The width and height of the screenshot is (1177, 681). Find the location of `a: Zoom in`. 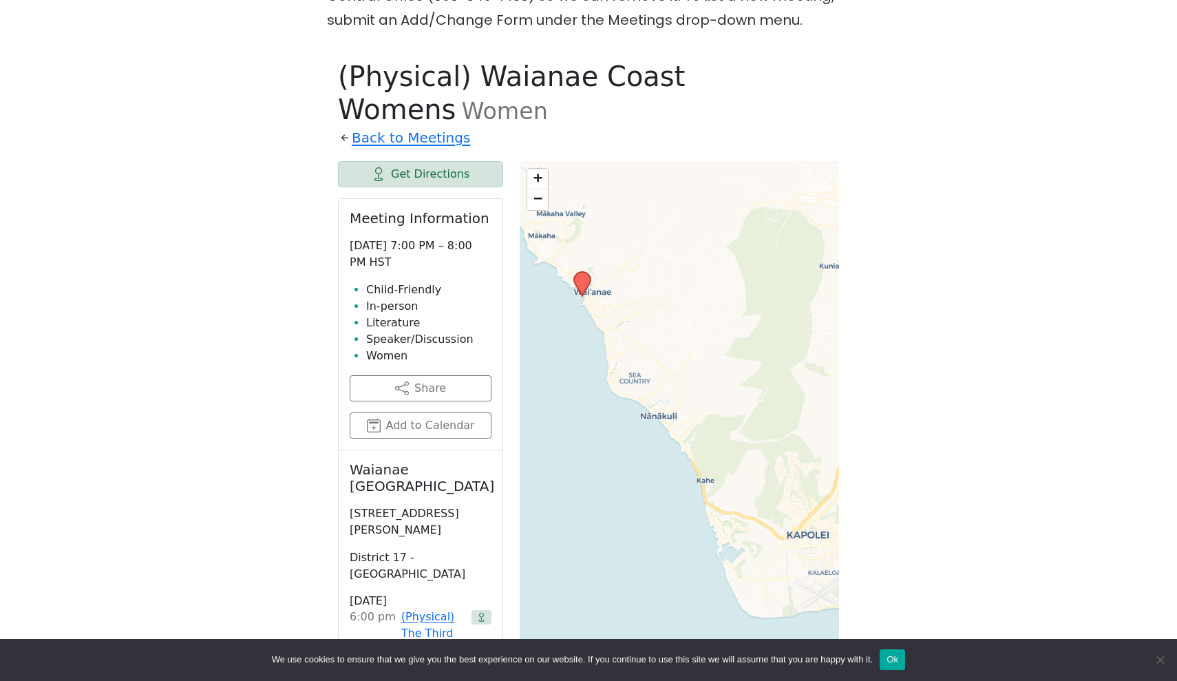

a: Zoom in is located at coordinates (538, 179).